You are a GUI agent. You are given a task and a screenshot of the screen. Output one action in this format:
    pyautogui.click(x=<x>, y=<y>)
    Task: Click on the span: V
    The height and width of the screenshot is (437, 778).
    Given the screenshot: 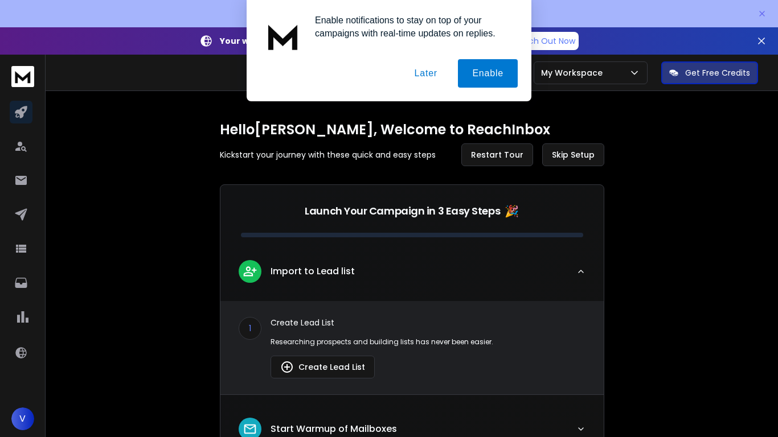 What is the action you would take?
    pyautogui.click(x=23, y=419)
    